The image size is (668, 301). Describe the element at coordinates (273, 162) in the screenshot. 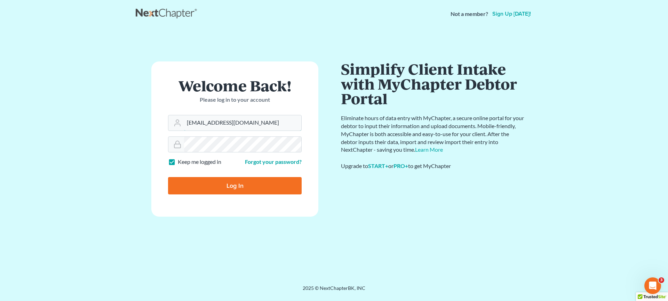

I see `a: Forgot your password?` at that location.